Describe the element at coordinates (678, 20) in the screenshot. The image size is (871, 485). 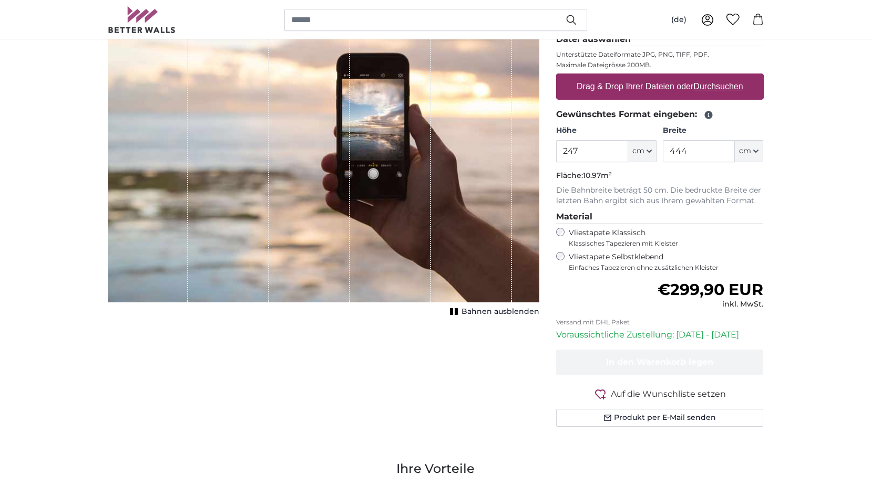
I see `button: (de)` at that location.